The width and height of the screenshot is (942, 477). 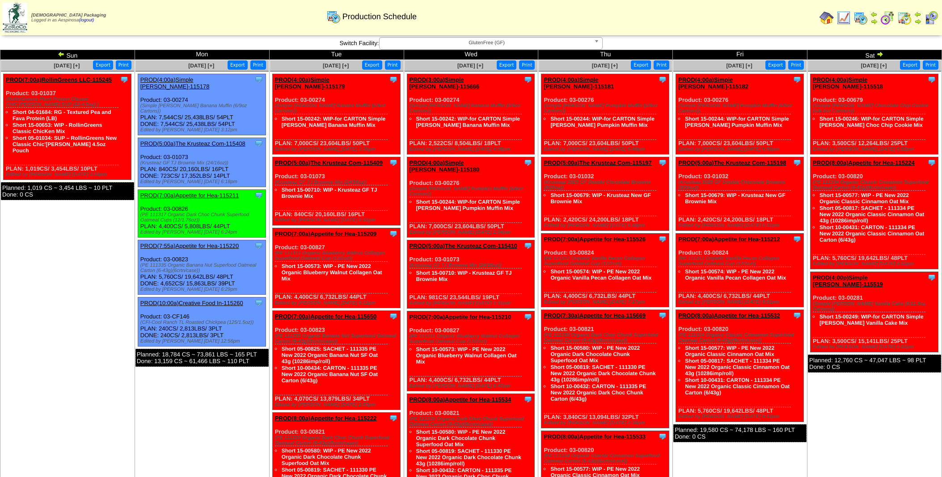 What do you see at coordinates (460, 400) in the screenshot?
I see `a: PROD(8:00a)Appetite for Hea-115534` at bounding box center [460, 400].